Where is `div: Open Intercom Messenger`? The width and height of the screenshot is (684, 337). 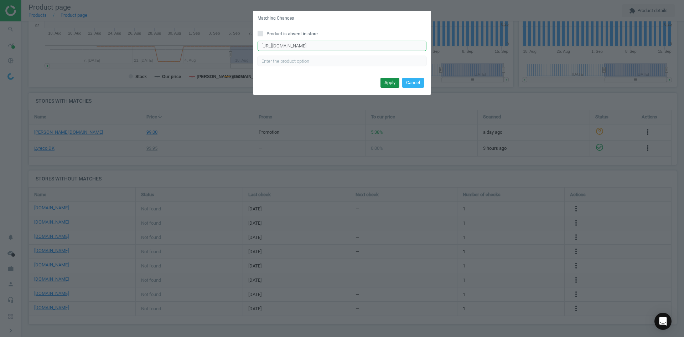 div: Open Intercom Messenger is located at coordinates (663, 321).